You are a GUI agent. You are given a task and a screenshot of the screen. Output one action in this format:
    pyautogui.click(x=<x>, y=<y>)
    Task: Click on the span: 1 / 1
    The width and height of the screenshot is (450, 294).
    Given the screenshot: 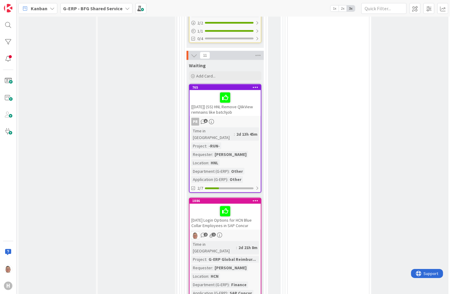 What is the action you would take?
    pyautogui.click(x=200, y=31)
    